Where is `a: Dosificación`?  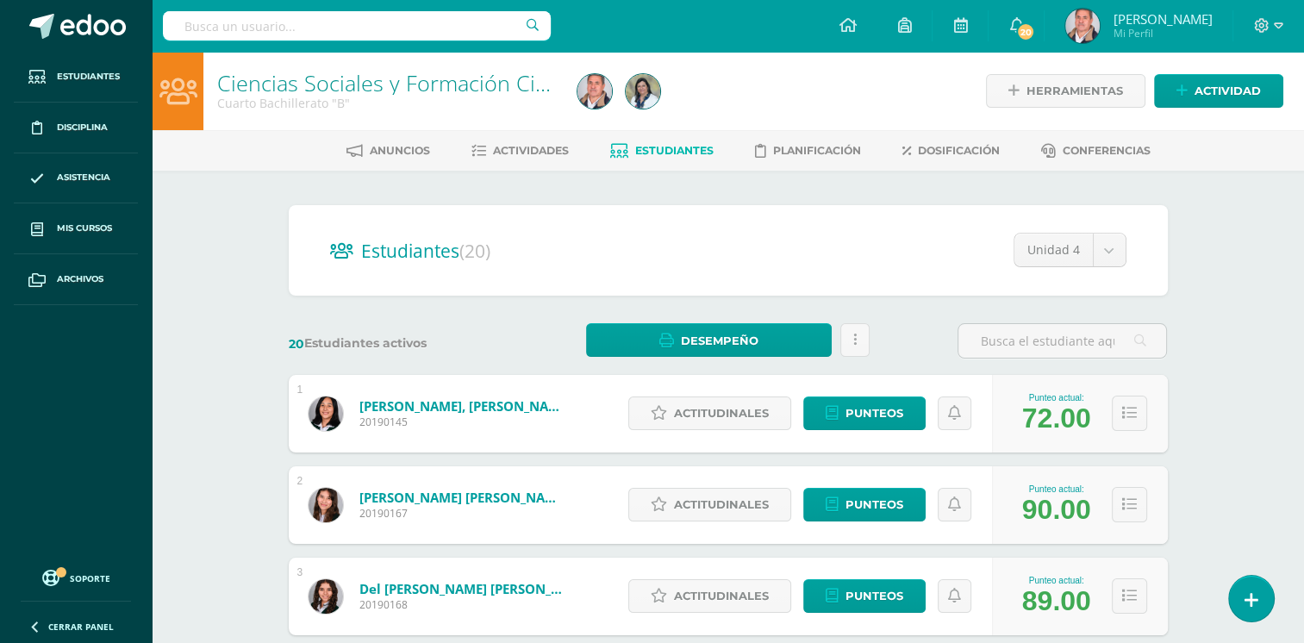
a: Dosificación is located at coordinates (951, 151).